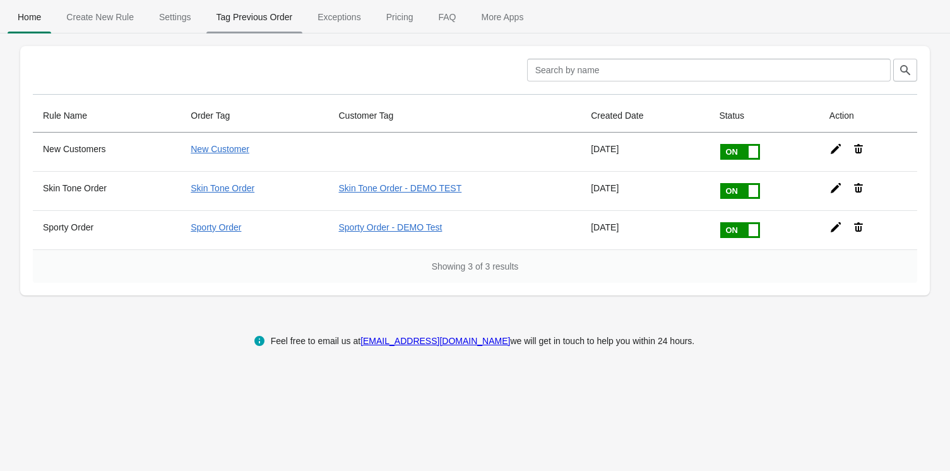 The height and width of the screenshot is (471, 950). What do you see at coordinates (475, 266) in the screenshot?
I see `div: Showing 3 of 3 results` at bounding box center [475, 266].